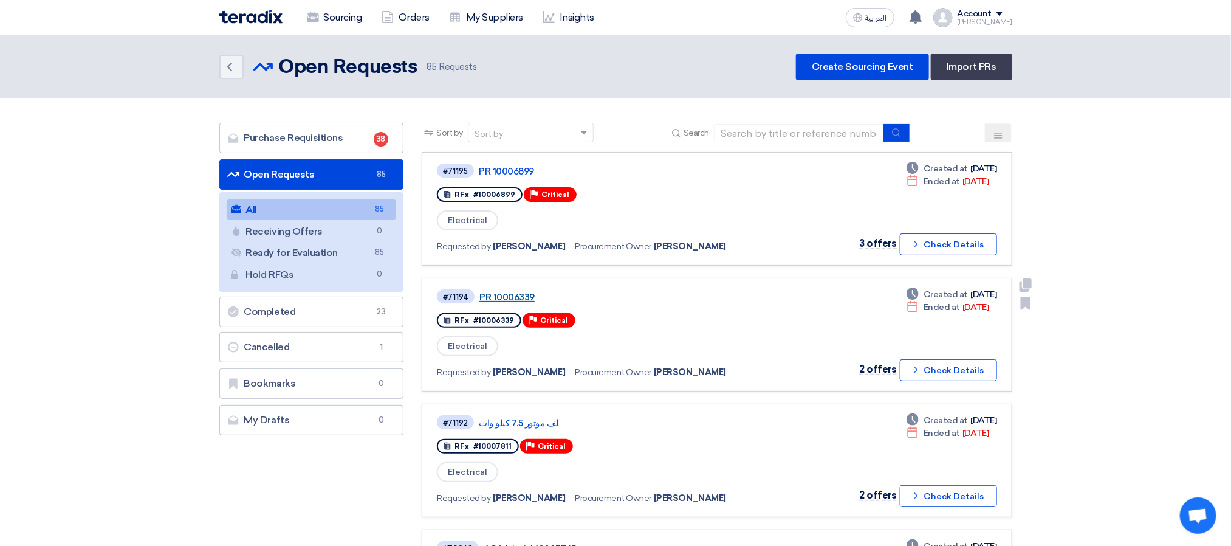 The width and height of the screenshot is (1231, 546). I want to click on a: Purchase Requisitions38, so click(312, 138).